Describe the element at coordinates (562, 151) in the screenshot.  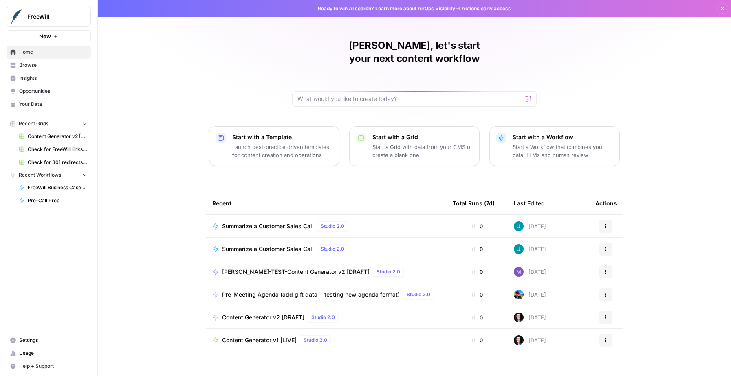
I see `p: Start a Workflow that combines your data, LLMs and human review` at that location.